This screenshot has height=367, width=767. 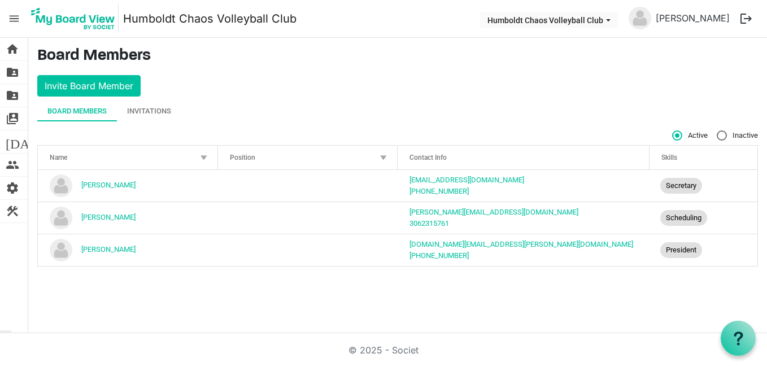 I want to click on span: settings, so click(x=12, y=188).